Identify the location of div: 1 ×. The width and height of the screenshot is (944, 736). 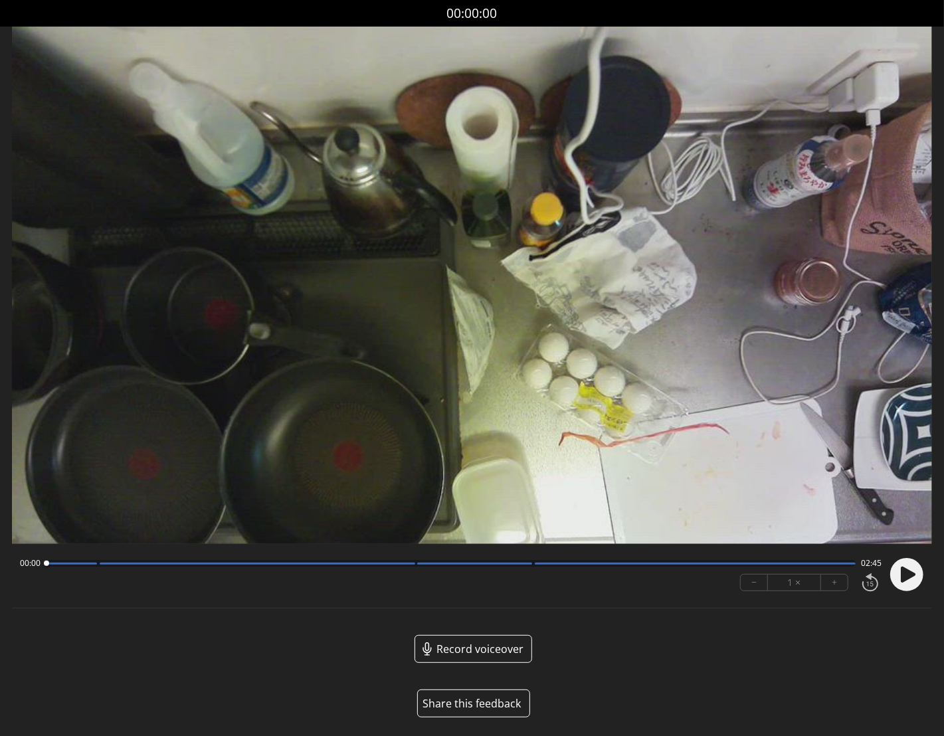
(795, 583).